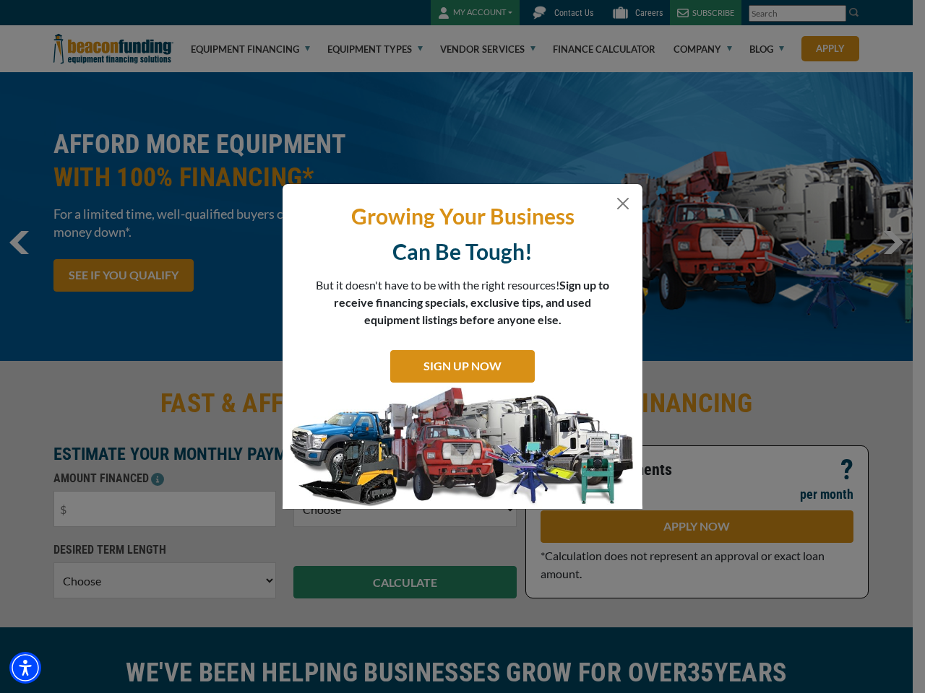 The height and width of the screenshot is (693, 925). Describe the element at coordinates (462, 366) in the screenshot. I see `a: SIGN UP NOW` at that location.